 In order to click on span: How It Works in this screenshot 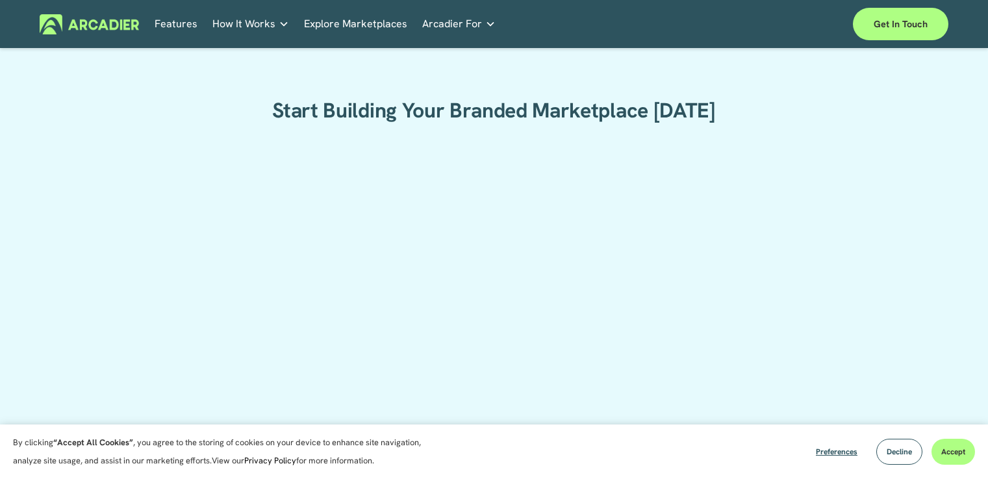, I will do `click(244, 24)`.